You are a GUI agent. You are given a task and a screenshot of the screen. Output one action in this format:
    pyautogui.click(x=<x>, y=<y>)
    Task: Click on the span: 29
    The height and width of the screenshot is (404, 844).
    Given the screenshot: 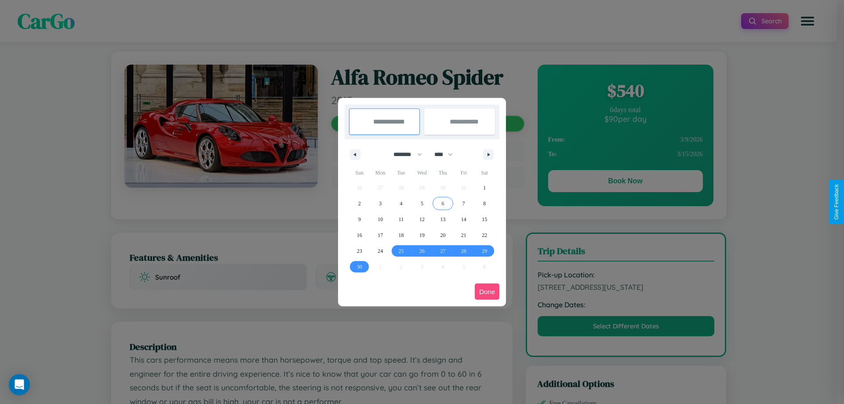 What is the action you would take?
    pyautogui.click(x=484, y=251)
    